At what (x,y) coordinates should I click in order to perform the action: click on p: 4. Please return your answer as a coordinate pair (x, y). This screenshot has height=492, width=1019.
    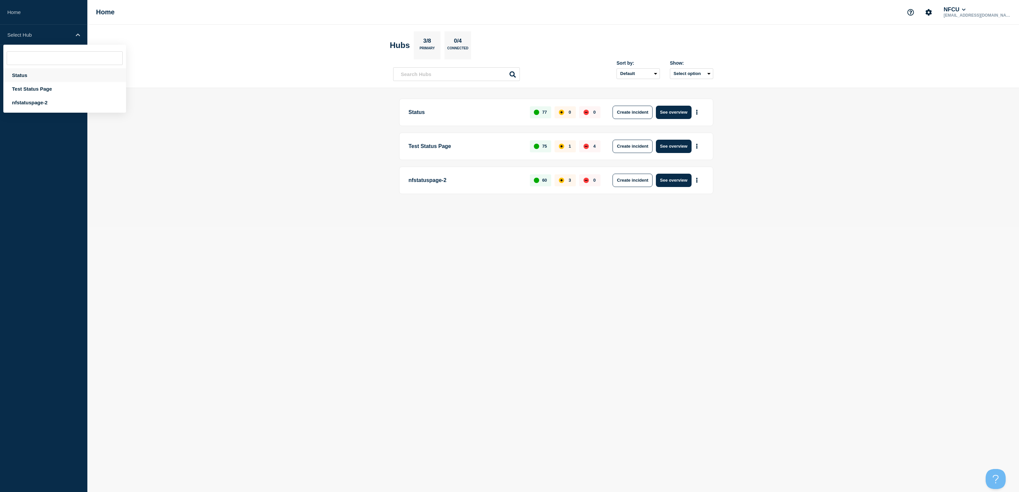
    Looking at the image, I should click on (594, 146).